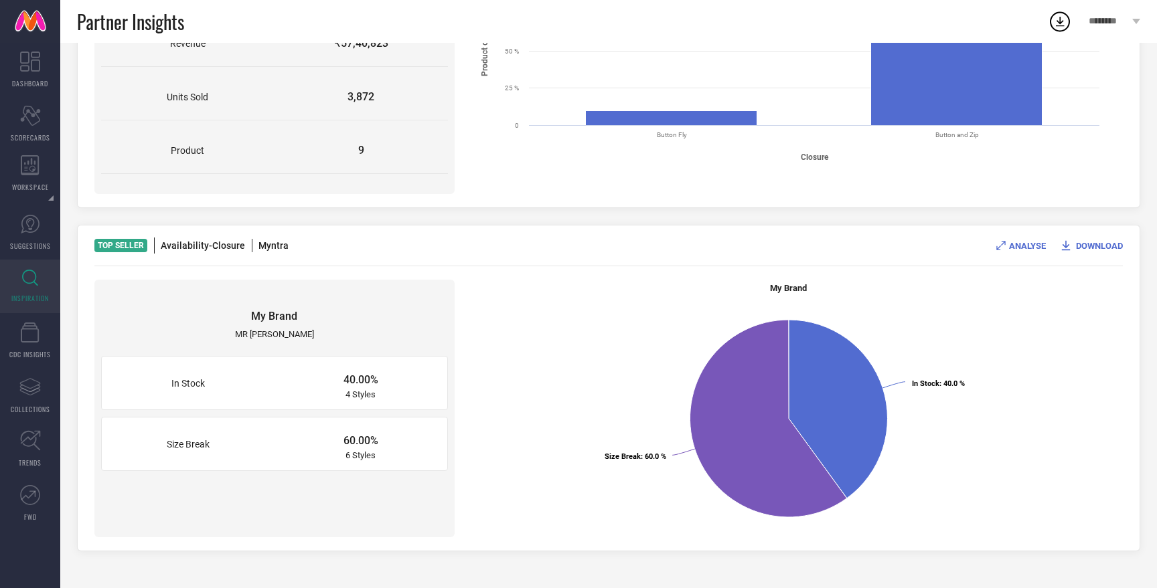 The image size is (1157, 588). I want to click on span: Revenue, so click(187, 44).